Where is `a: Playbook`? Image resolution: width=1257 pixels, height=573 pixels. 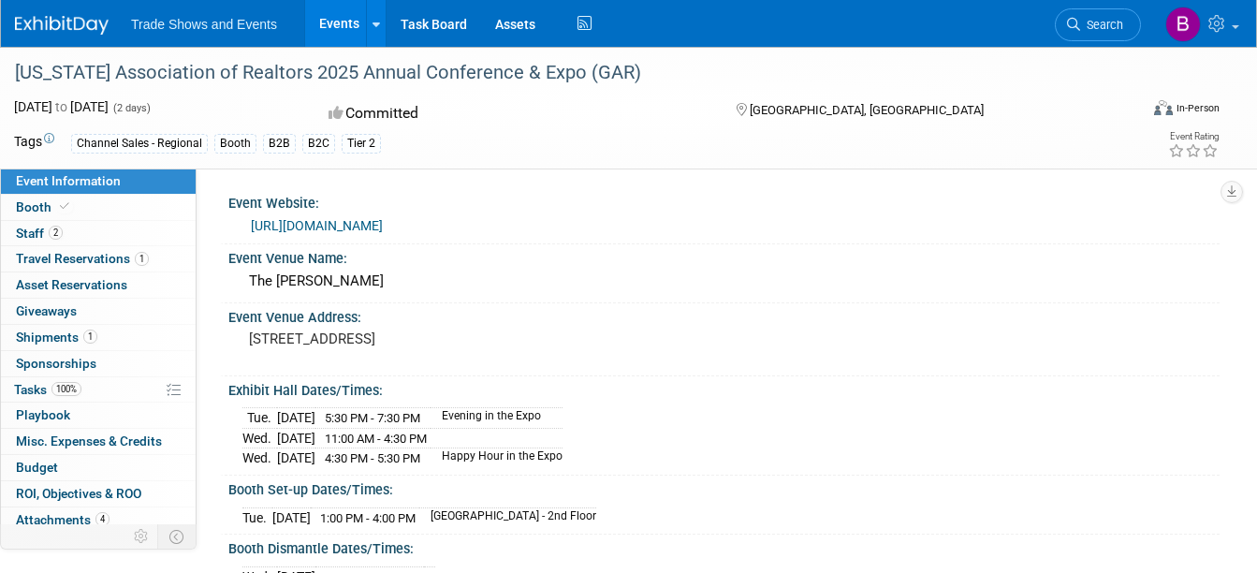
a: Playbook is located at coordinates (98, 415).